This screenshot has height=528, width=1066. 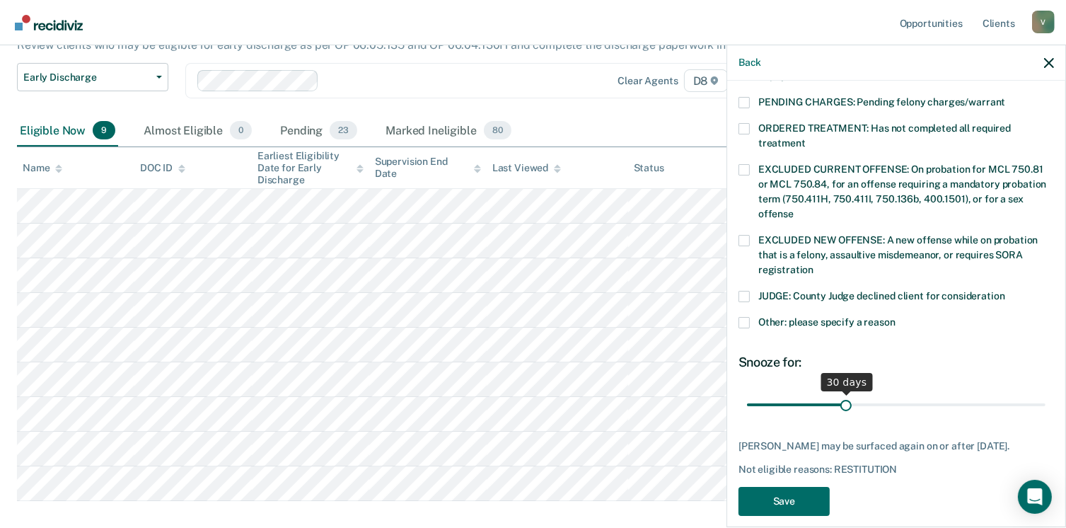 I want to click on div: Clear agents, so click(x=647, y=81).